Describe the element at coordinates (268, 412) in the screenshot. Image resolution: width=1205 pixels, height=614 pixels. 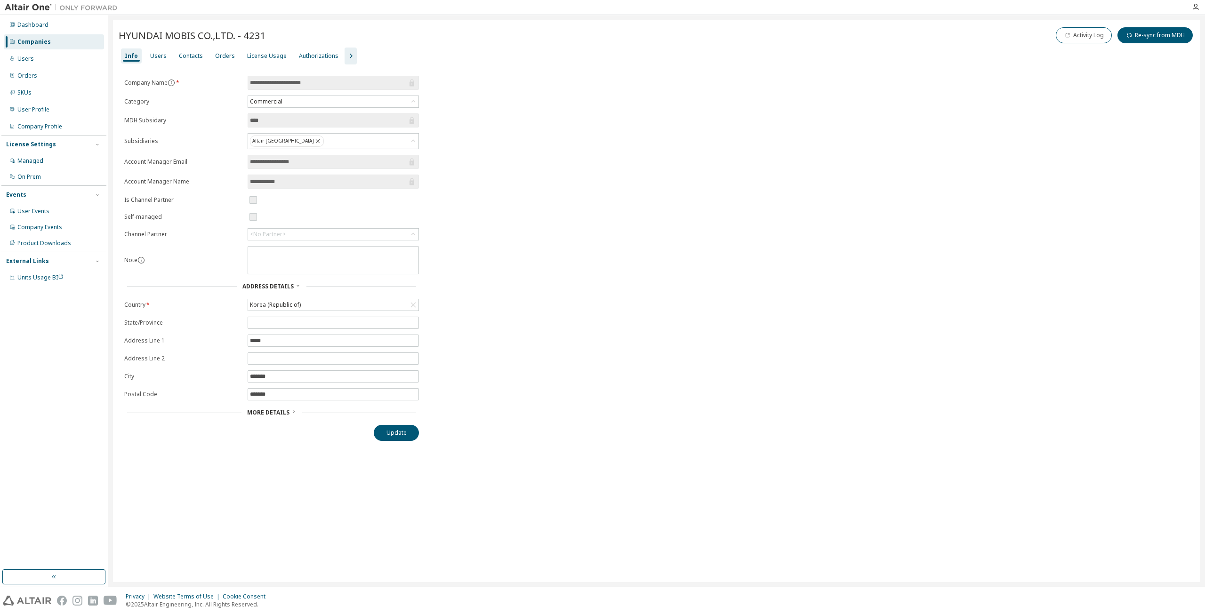
I see `span: More Details` at that location.